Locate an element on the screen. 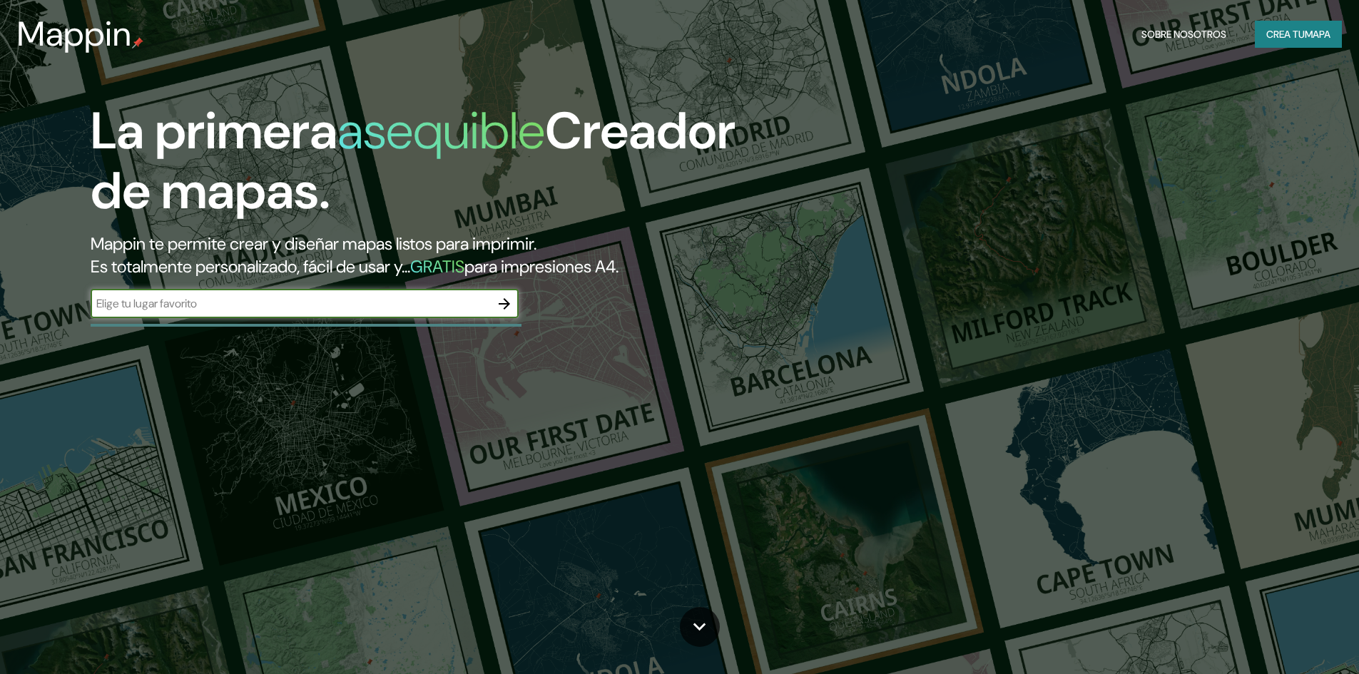 This screenshot has height=674, width=1359. font: asequible is located at coordinates (441, 131).